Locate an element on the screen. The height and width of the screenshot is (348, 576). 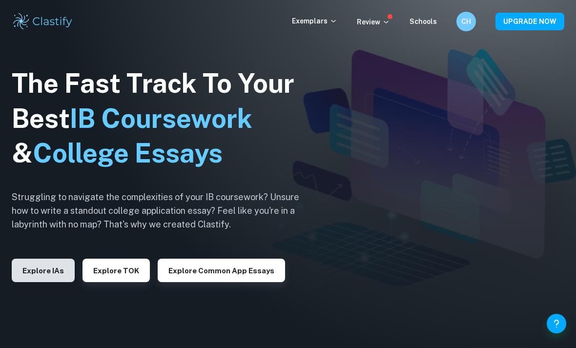
button: Explore TOK is located at coordinates (116, 270).